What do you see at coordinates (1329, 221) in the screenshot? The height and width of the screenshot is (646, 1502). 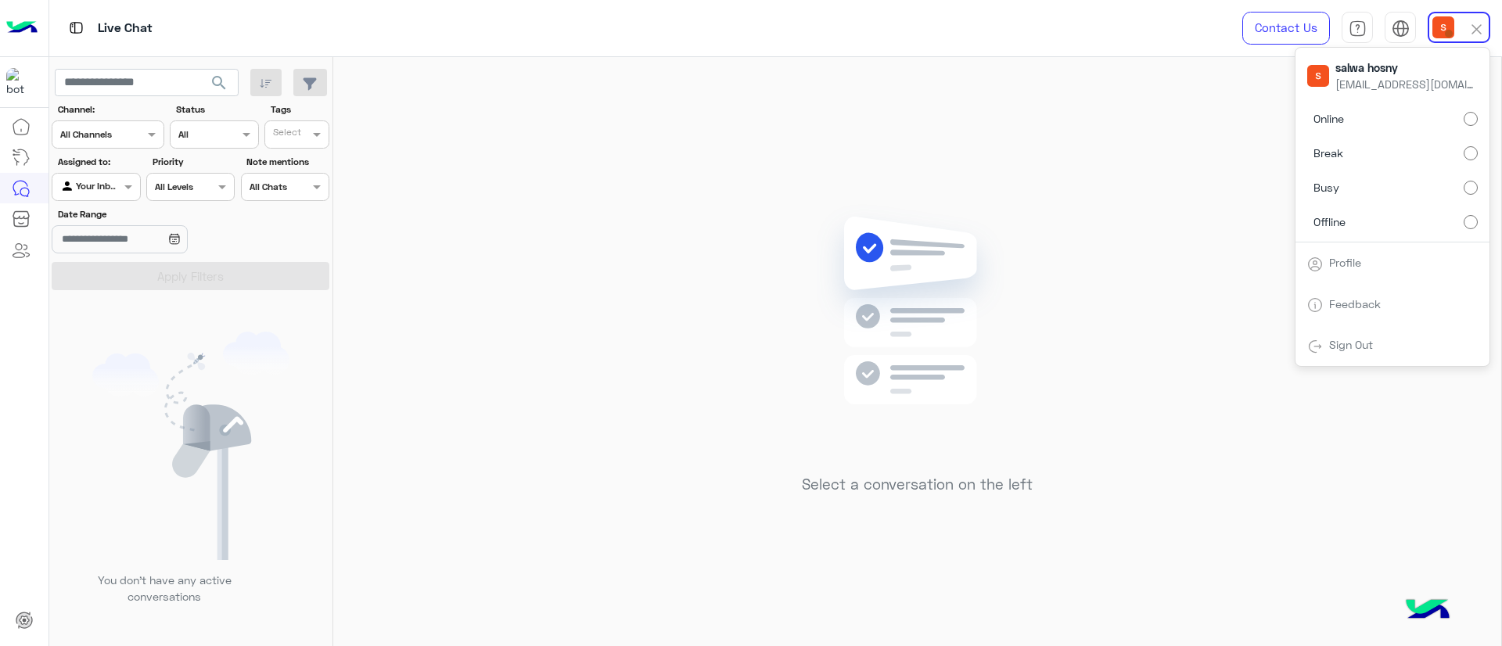 I see `span: Offline` at bounding box center [1329, 221].